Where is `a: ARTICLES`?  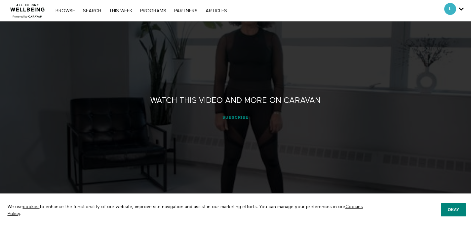 a: ARTICLES is located at coordinates (216, 11).